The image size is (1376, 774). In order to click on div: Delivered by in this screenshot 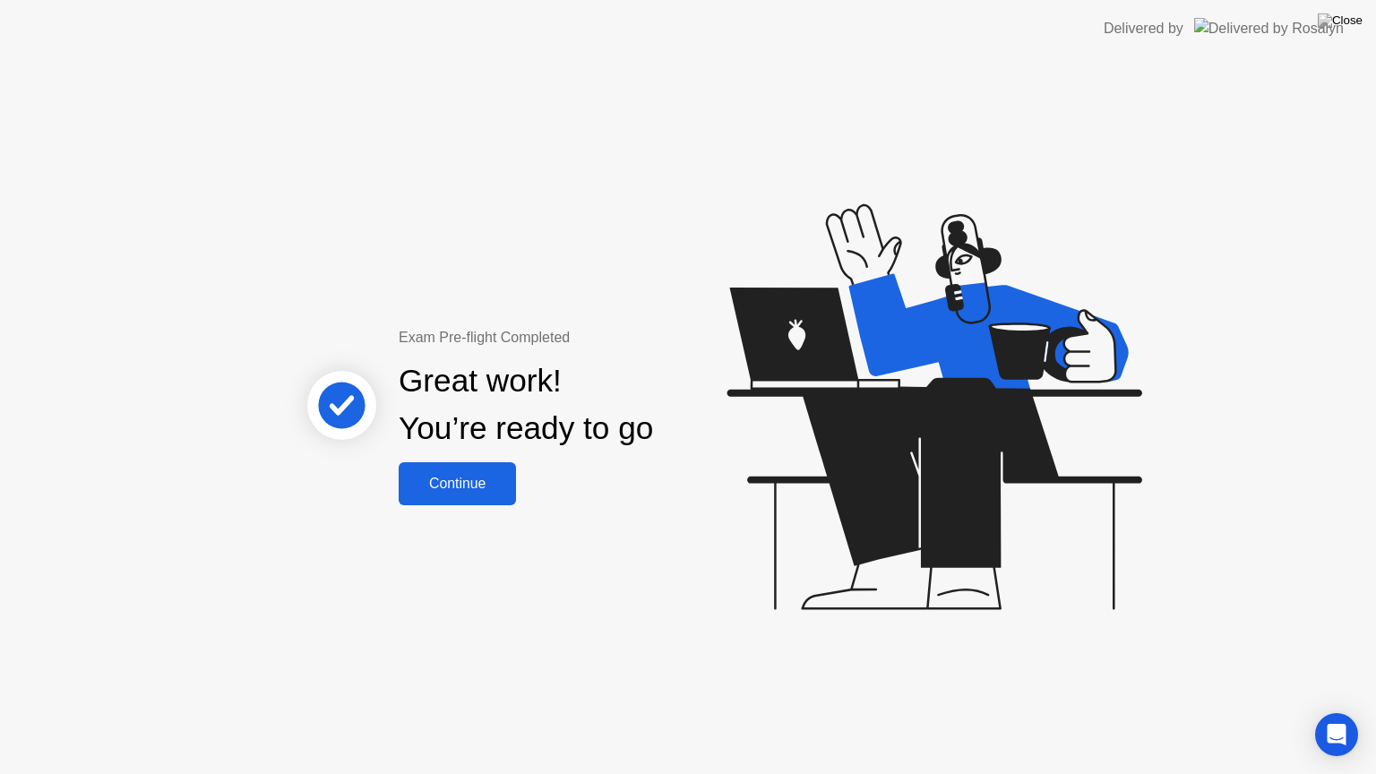, I will do `click(1143, 29)`.